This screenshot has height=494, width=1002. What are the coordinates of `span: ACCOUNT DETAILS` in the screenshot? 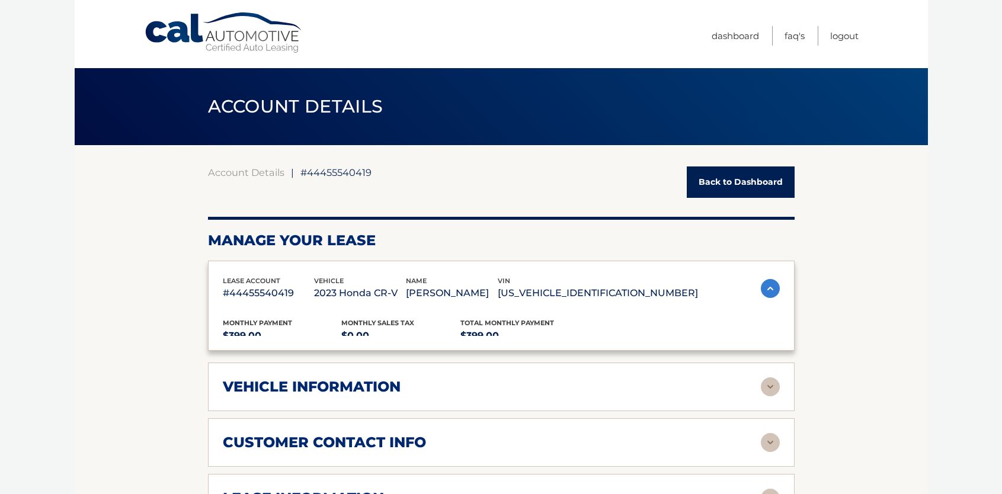 It's located at (296, 106).